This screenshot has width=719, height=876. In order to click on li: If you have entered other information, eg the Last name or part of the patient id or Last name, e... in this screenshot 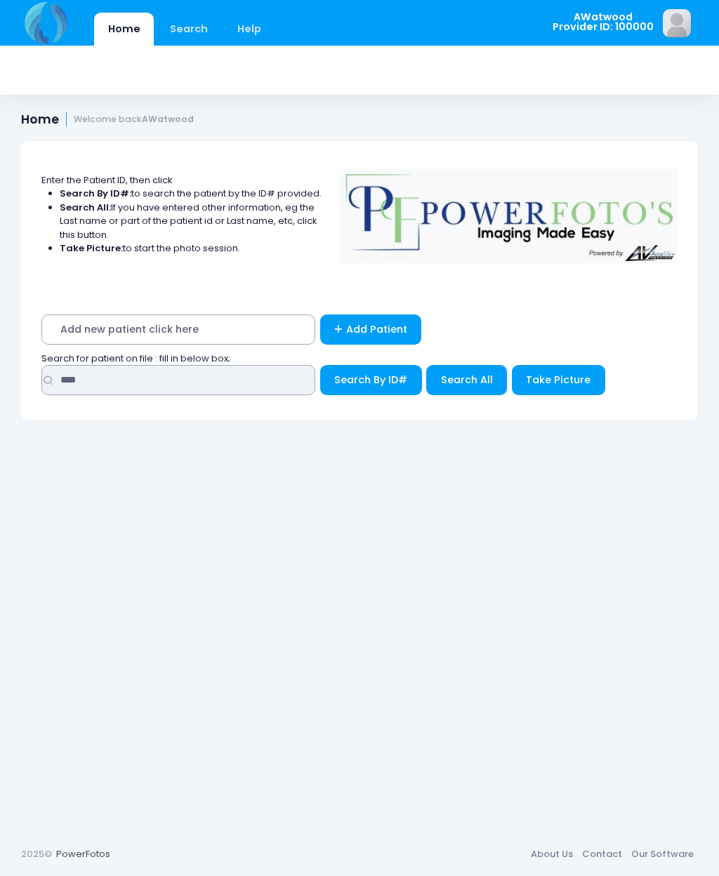, I will do `click(191, 221)`.